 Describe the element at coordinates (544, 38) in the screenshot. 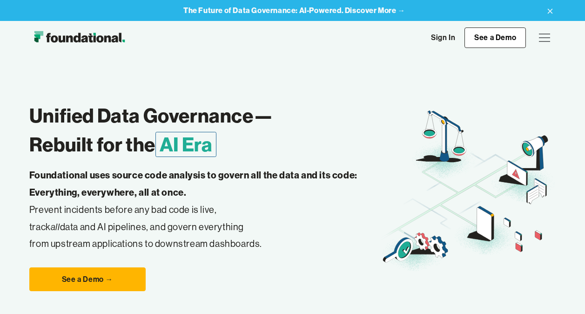

I see `div: menu` at that location.